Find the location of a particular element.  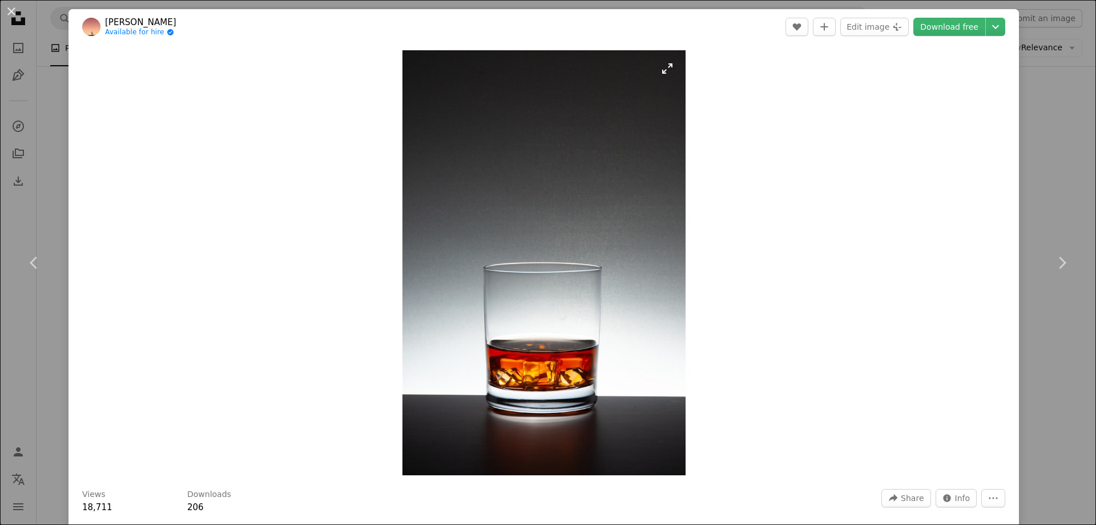

img: Go to Tony Chen's profile is located at coordinates (91, 27).